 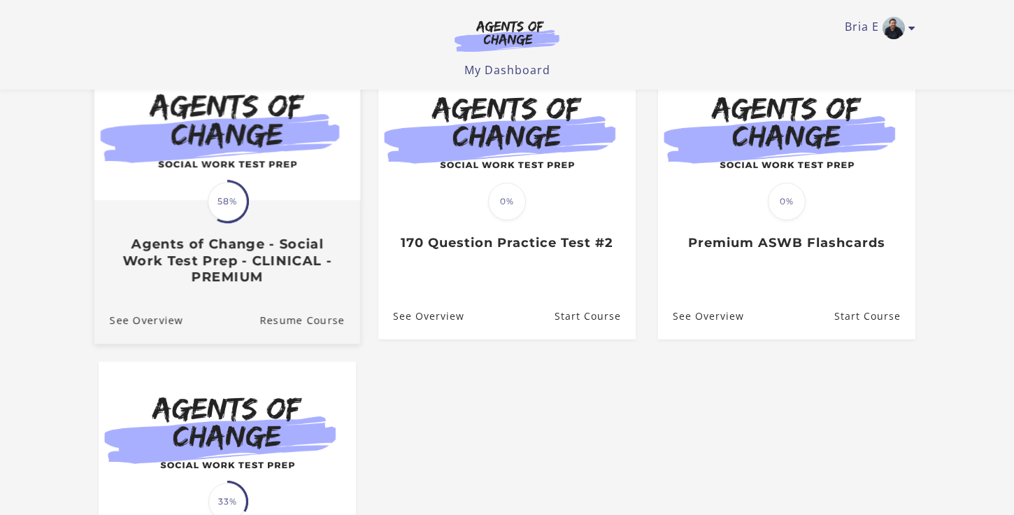 What do you see at coordinates (227, 261) in the screenshot?
I see `h3: Agents of Change - Social Work Test Prep - CLINICAL - PREMIUM` at bounding box center [227, 261].